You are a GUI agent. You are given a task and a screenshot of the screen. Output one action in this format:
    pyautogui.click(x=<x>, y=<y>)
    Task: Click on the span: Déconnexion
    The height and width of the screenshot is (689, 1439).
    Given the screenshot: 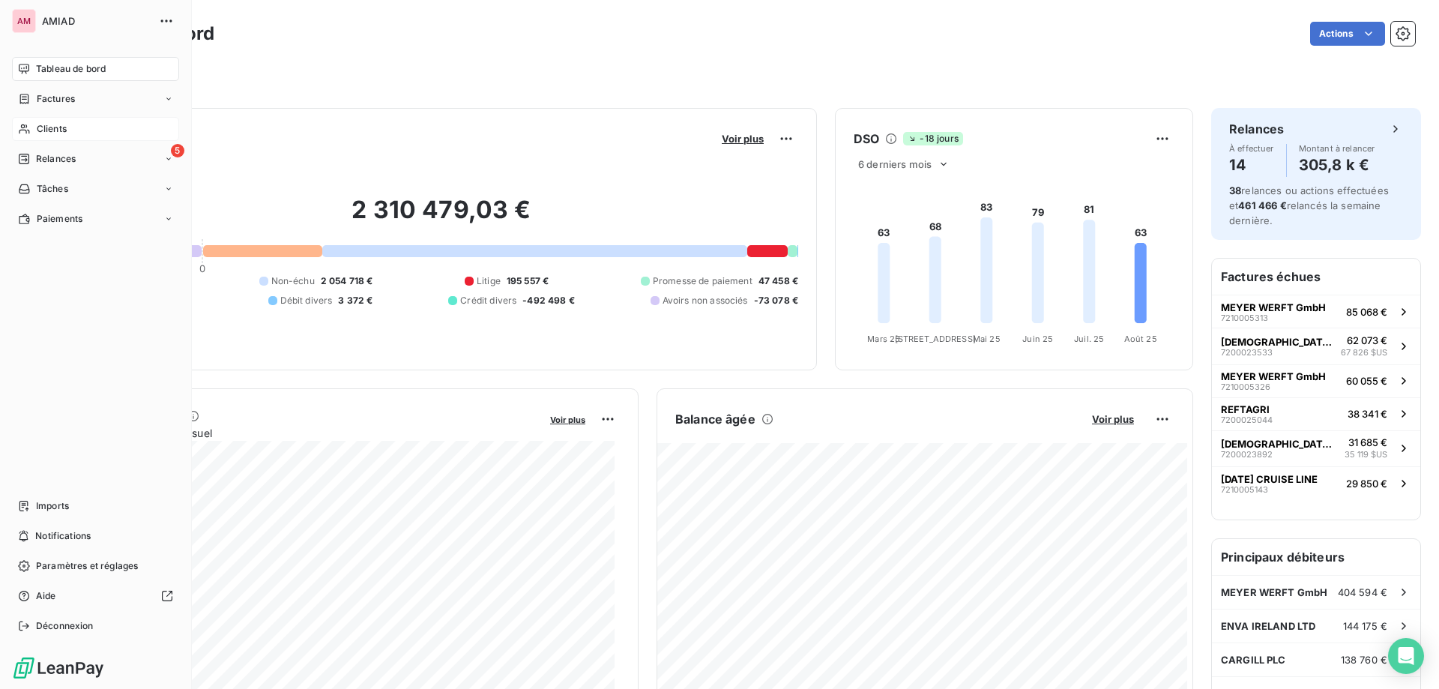 What is the action you would take?
    pyautogui.click(x=64, y=626)
    